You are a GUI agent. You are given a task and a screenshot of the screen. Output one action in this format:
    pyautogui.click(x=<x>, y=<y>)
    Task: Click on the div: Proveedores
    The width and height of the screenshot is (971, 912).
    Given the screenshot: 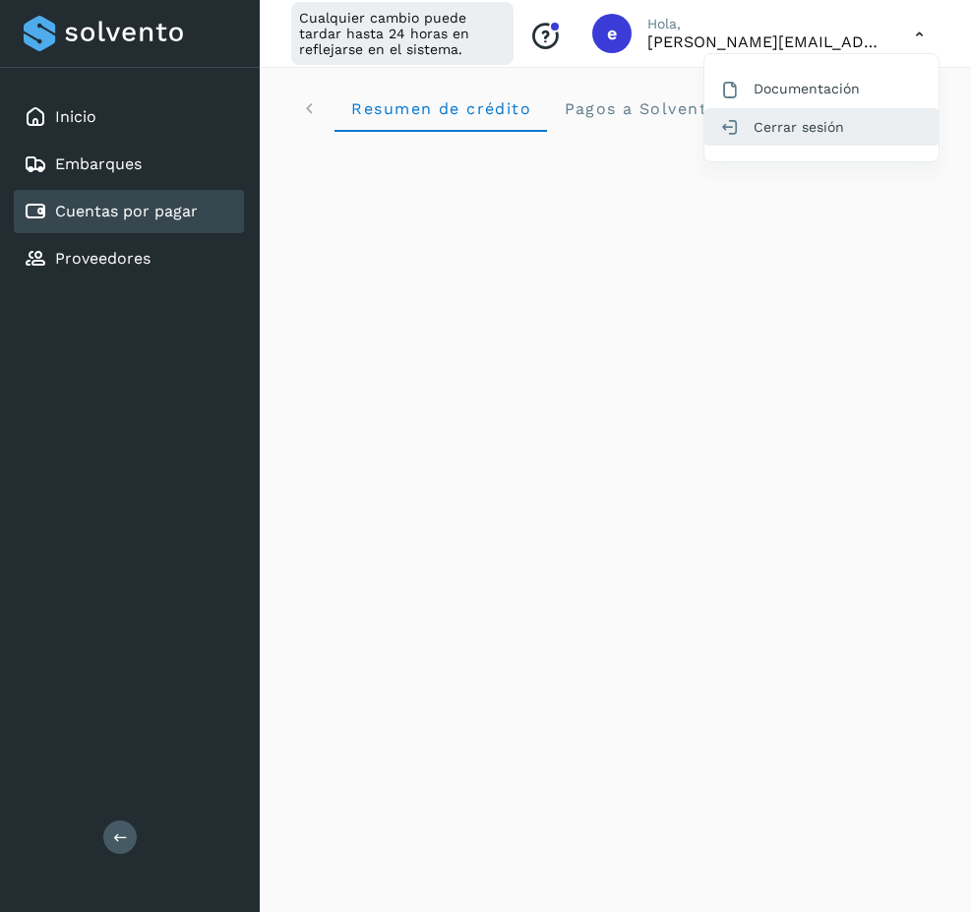 What is the action you would take?
    pyautogui.click(x=129, y=259)
    